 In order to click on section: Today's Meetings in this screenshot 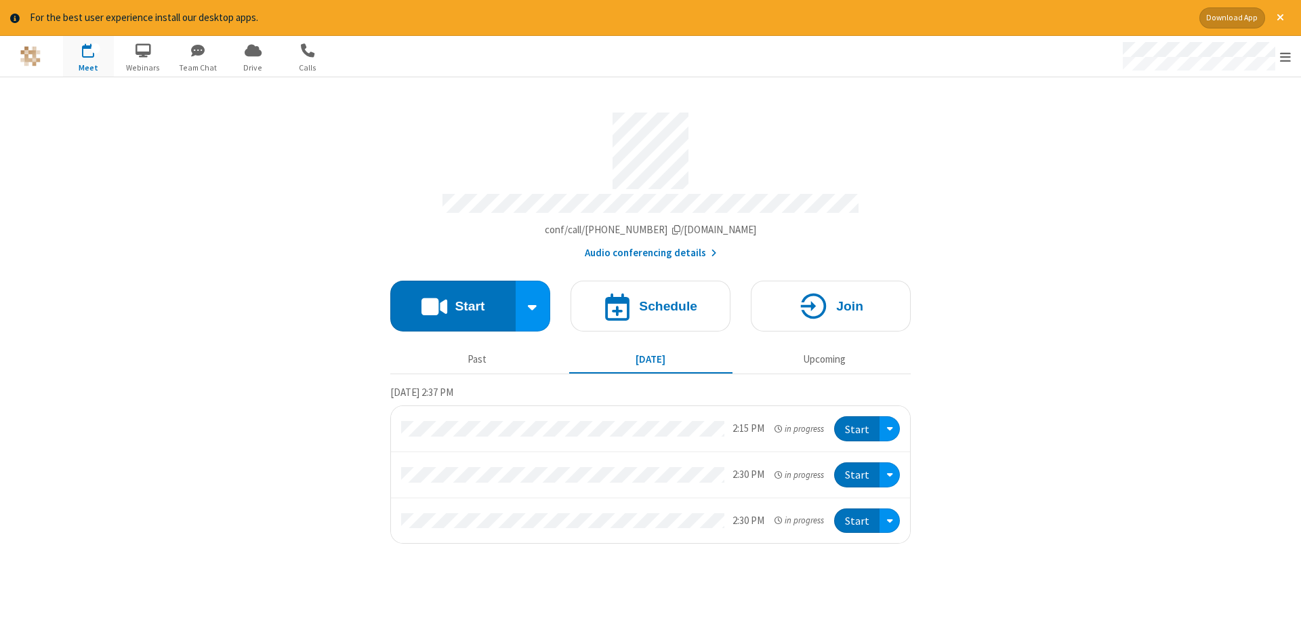, I will do `click(651, 464)`.